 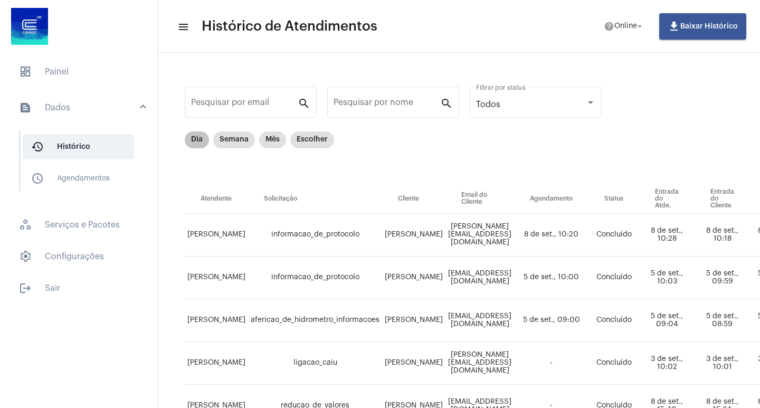 What do you see at coordinates (289, 26) in the screenshot?
I see `span: Histórico de Atendimentos` at bounding box center [289, 26].